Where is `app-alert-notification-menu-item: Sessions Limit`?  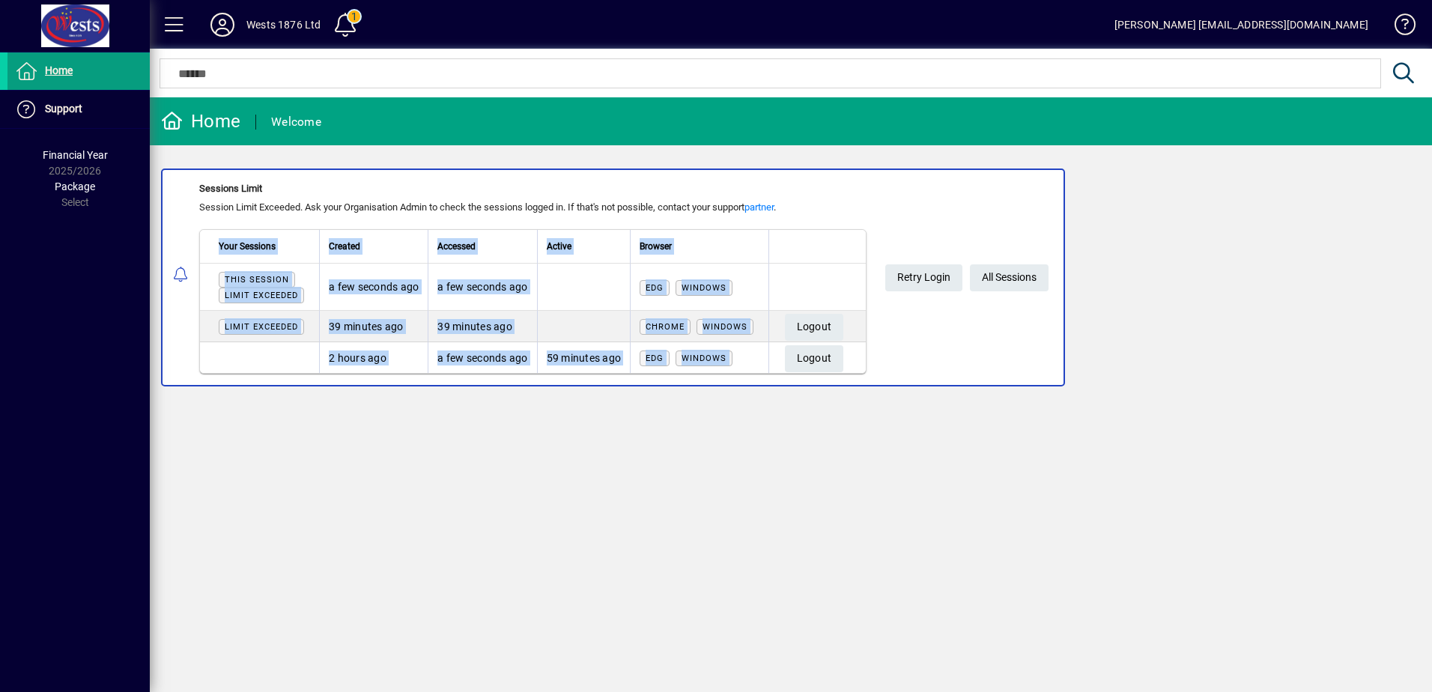
app-alert-notification-menu-item: Sessions Limit is located at coordinates (791, 277).